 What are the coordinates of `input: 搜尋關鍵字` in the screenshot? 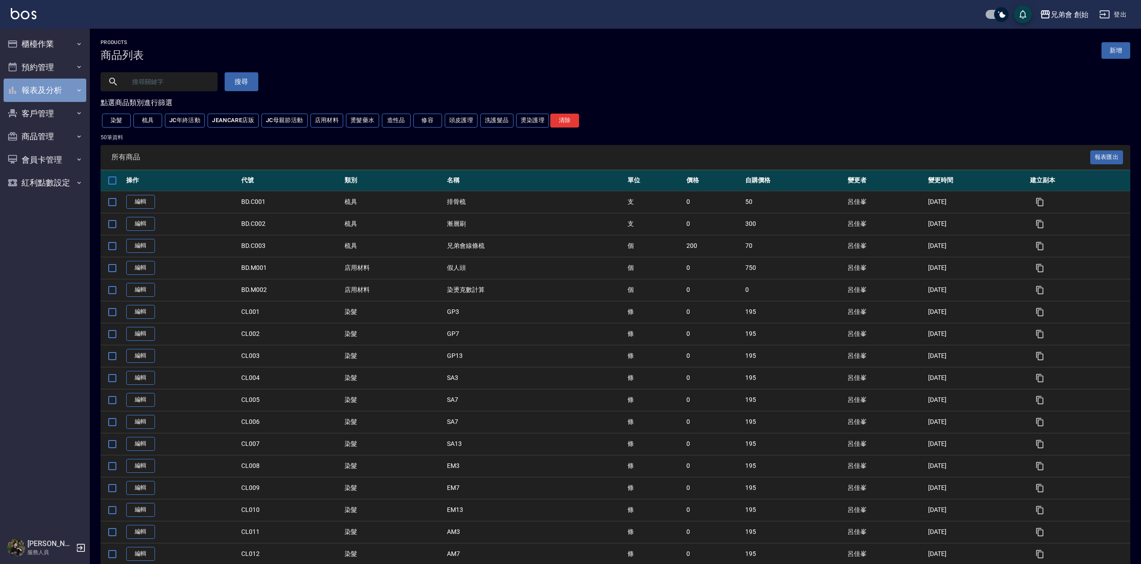 It's located at (168, 82).